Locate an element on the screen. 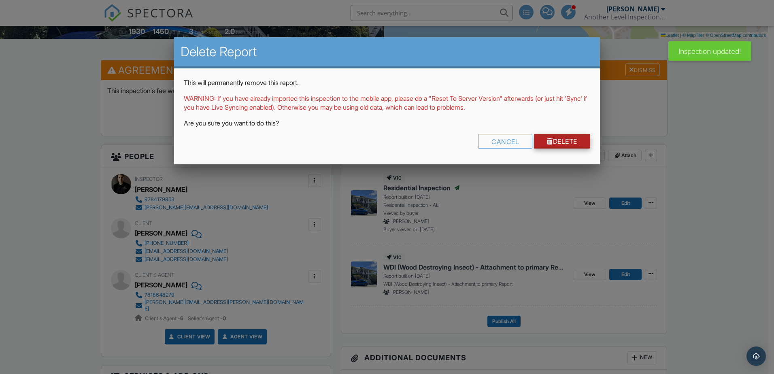 This screenshot has height=374, width=774. div: Cancel is located at coordinates (505, 141).